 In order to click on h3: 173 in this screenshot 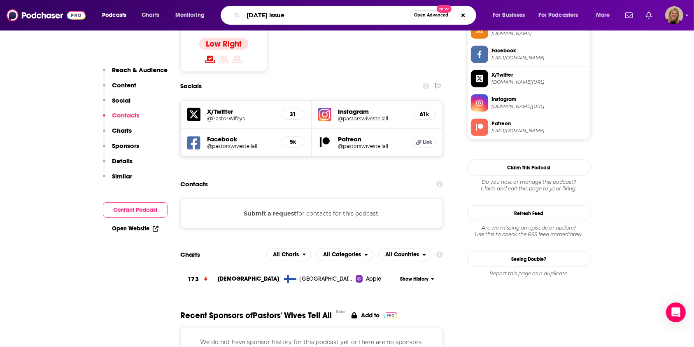, I will do `click(193, 279)`.